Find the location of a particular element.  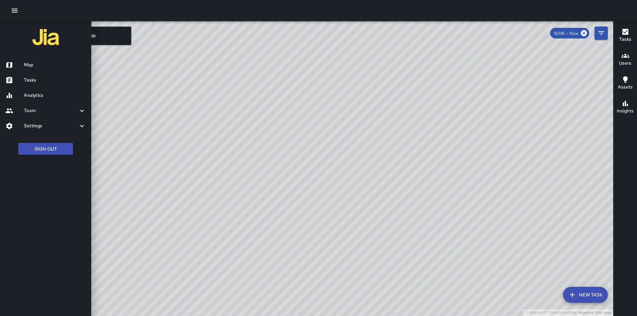

button: New Task is located at coordinates (585, 295).